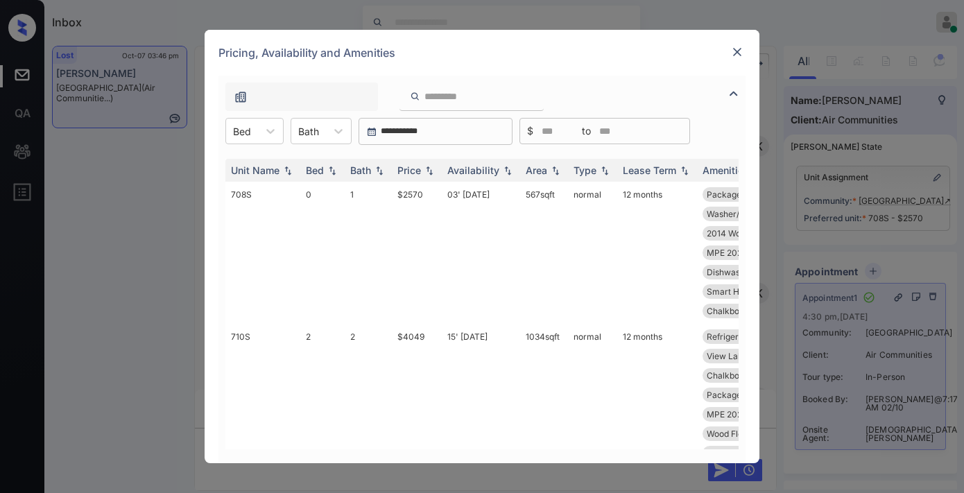  What do you see at coordinates (315, 170) in the screenshot?
I see `div: Bed` at bounding box center [315, 170].